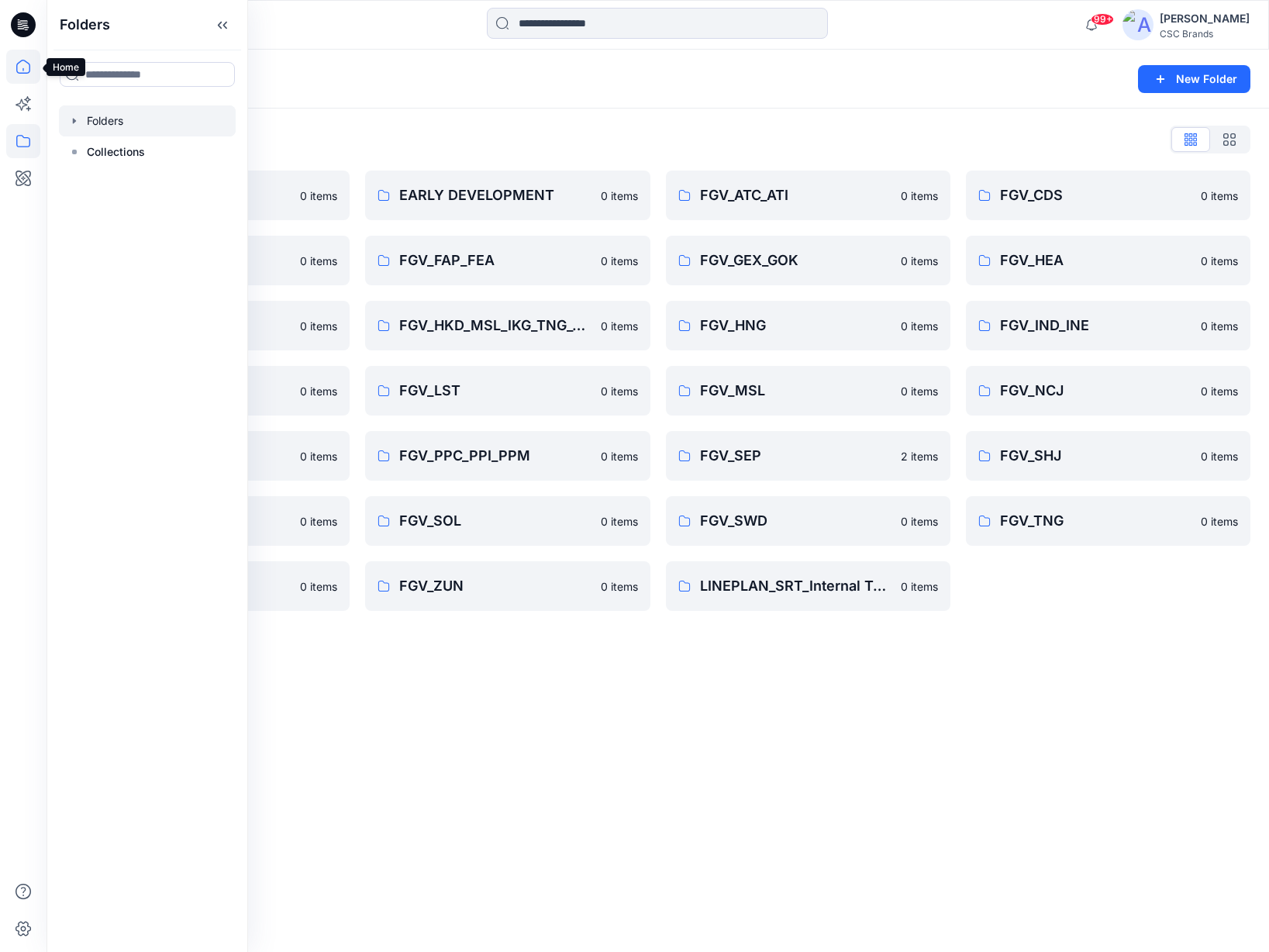 The height and width of the screenshot is (952, 1269). What do you see at coordinates (507, 456) in the screenshot?
I see `a: FGV_PPC_PPI_PPM0 items` at bounding box center [507, 456].